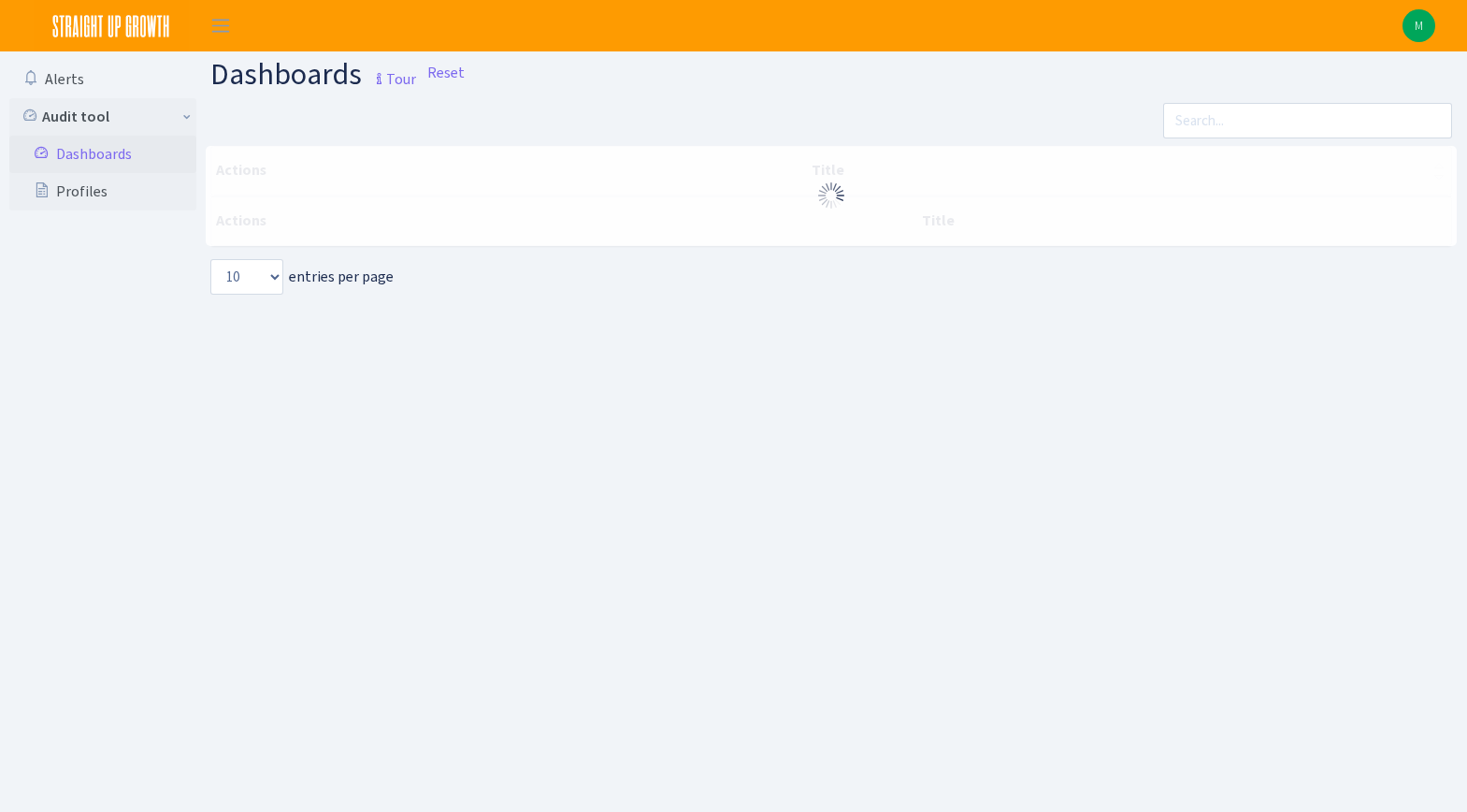 The height and width of the screenshot is (812, 1467). I want to click on img: Michael Sette, so click(1419, 26).